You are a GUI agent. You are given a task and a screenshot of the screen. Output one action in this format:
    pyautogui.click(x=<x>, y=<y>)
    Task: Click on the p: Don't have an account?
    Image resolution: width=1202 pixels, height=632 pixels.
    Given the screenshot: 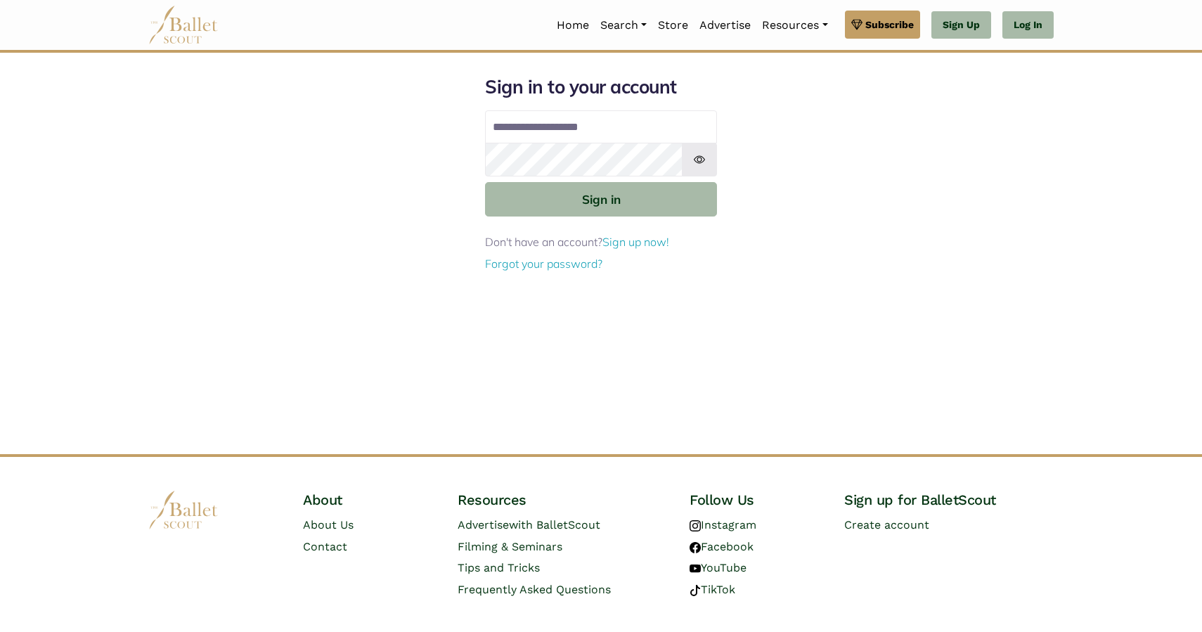 What is the action you would take?
    pyautogui.click(x=601, y=243)
    